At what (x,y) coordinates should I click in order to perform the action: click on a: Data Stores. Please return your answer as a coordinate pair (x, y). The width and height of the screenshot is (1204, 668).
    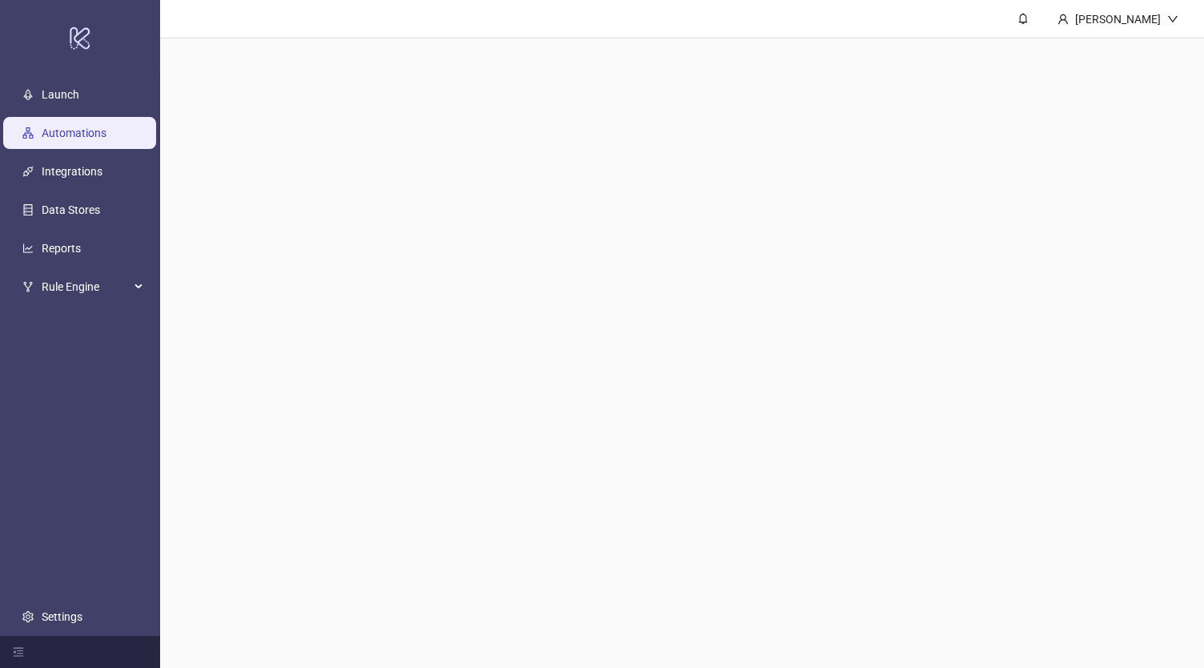
    Looking at the image, I should click on (70, 210).